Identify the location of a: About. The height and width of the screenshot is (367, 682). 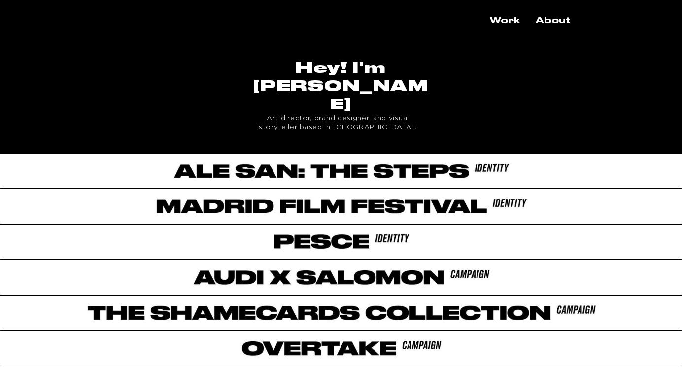
(553, 21).